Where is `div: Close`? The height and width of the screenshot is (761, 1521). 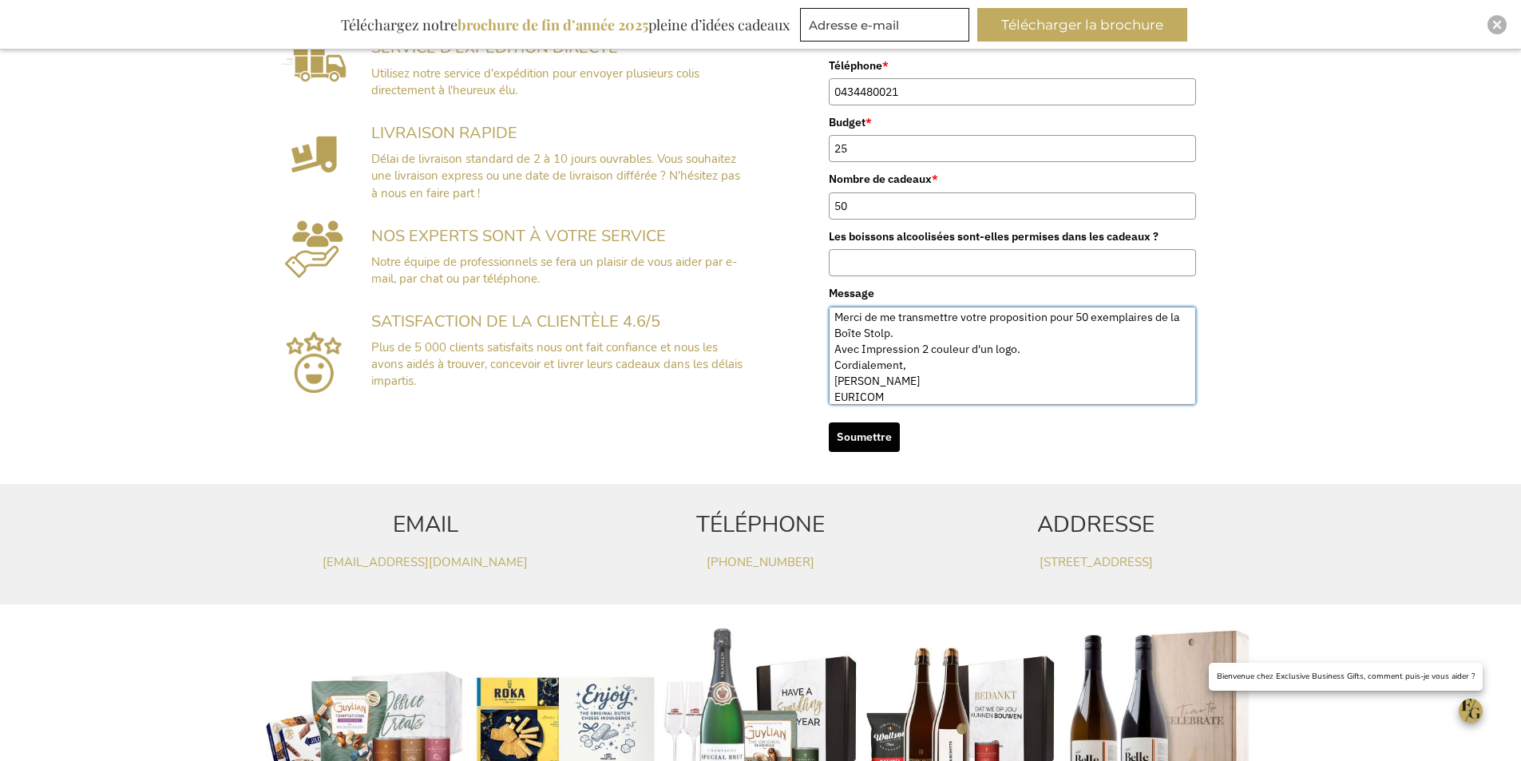
div: Close is located at coordinates (1497, 25).